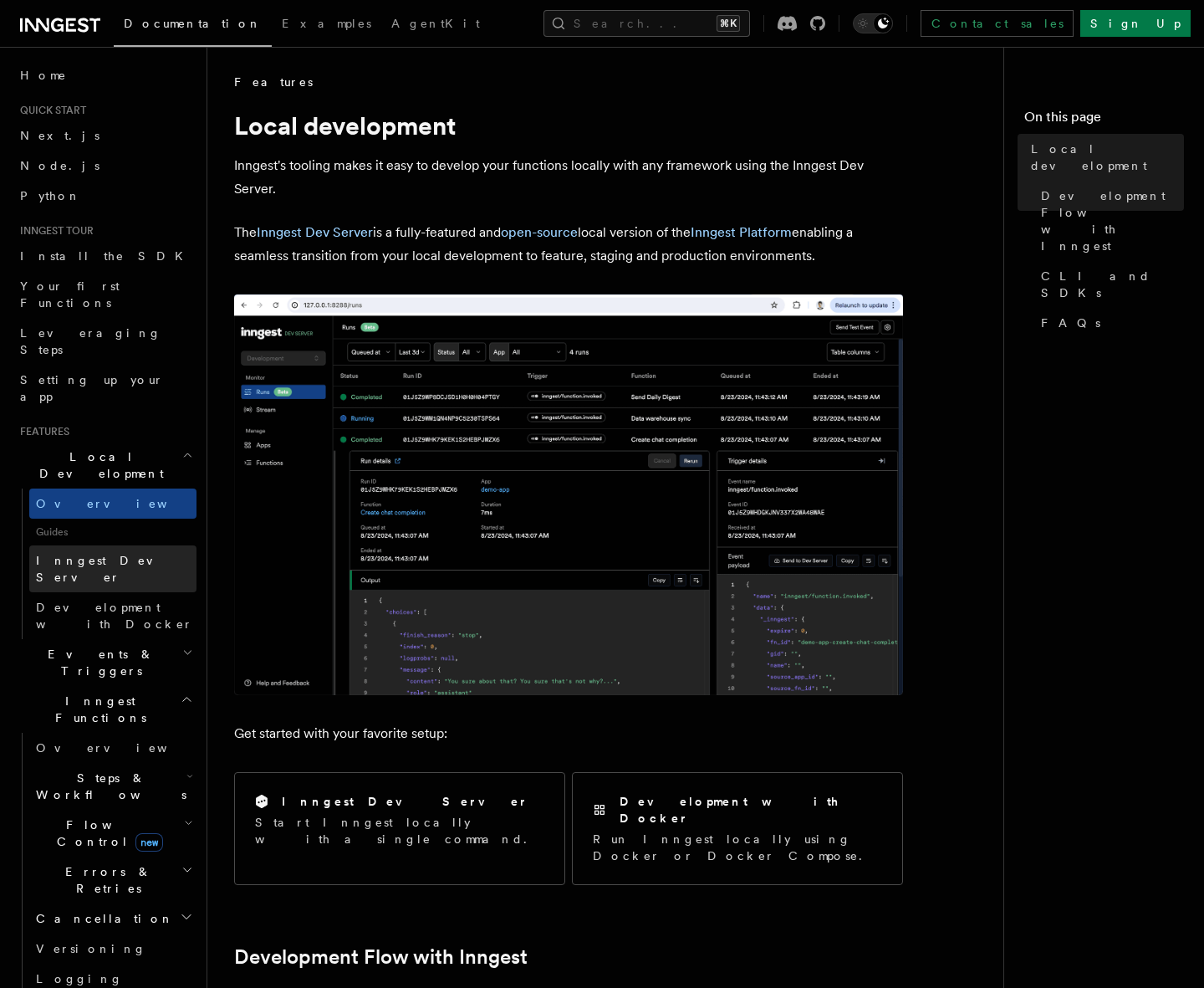  I want to click on span: Errors & Retries, so click(105, 880).